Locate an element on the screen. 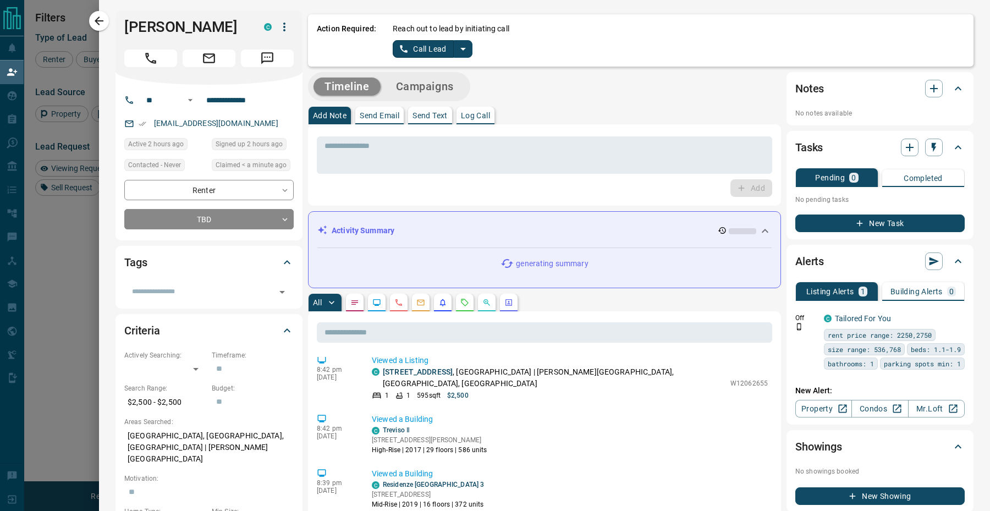  span: Active 2 hours ago is located at coordinates (156, 144).